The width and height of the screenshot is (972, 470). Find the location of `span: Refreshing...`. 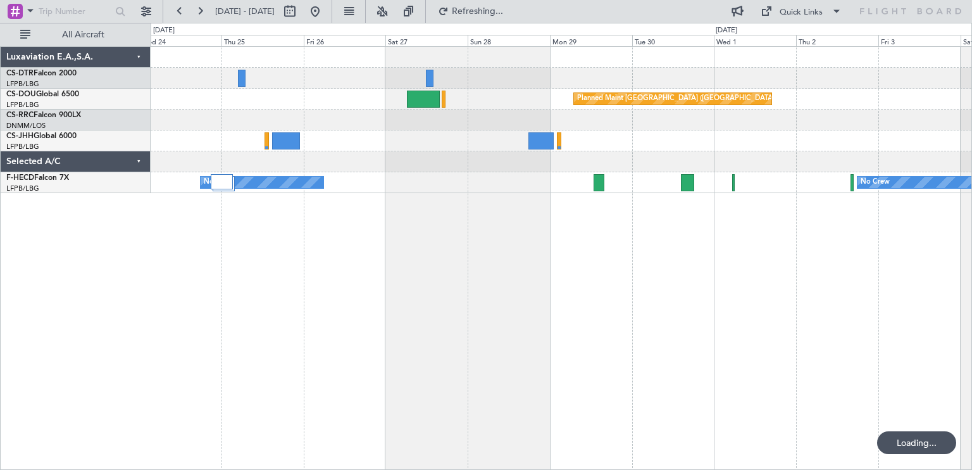

span: Refreshing... is located at coordinates (478, 11).